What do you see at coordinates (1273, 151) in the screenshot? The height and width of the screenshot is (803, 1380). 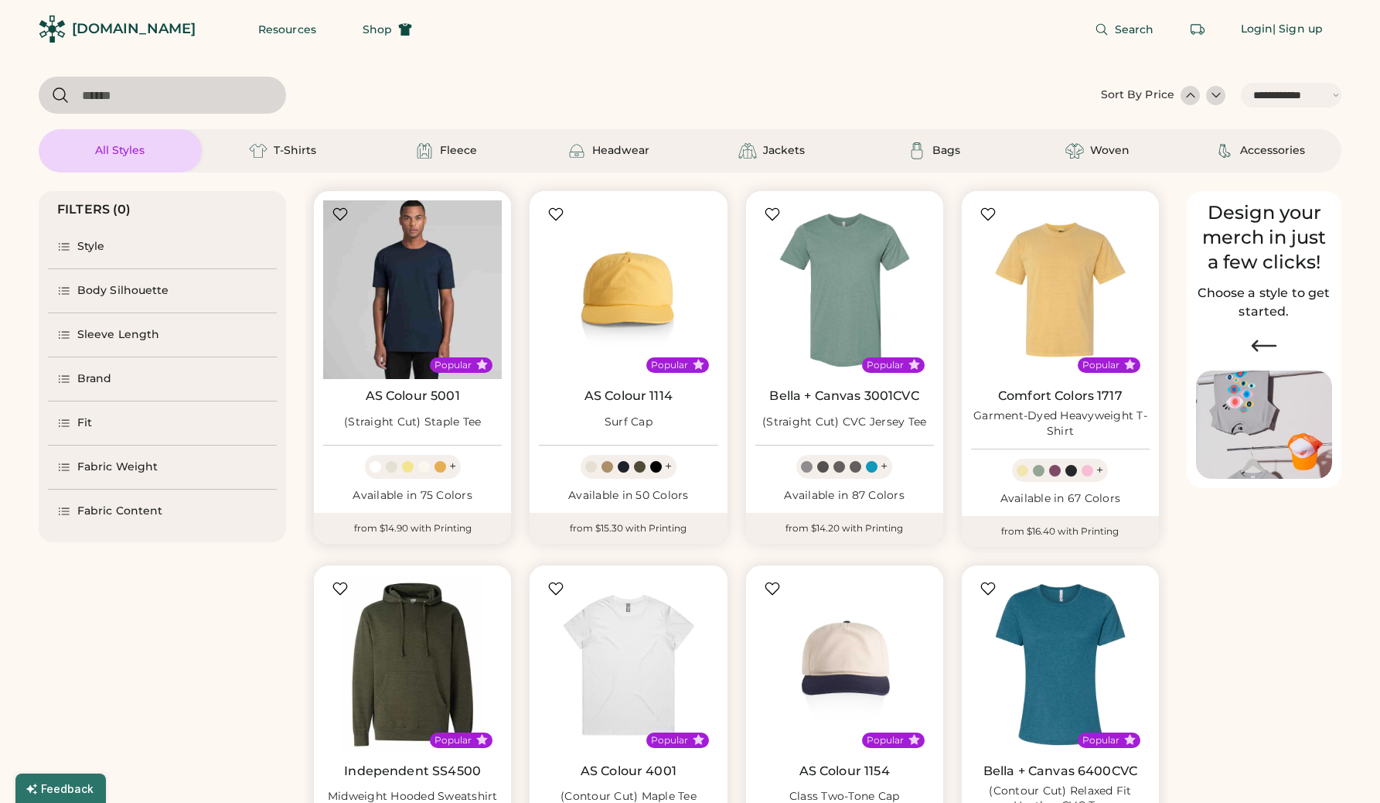 I see `div: Accessories` at bounding box center [1273, 151].